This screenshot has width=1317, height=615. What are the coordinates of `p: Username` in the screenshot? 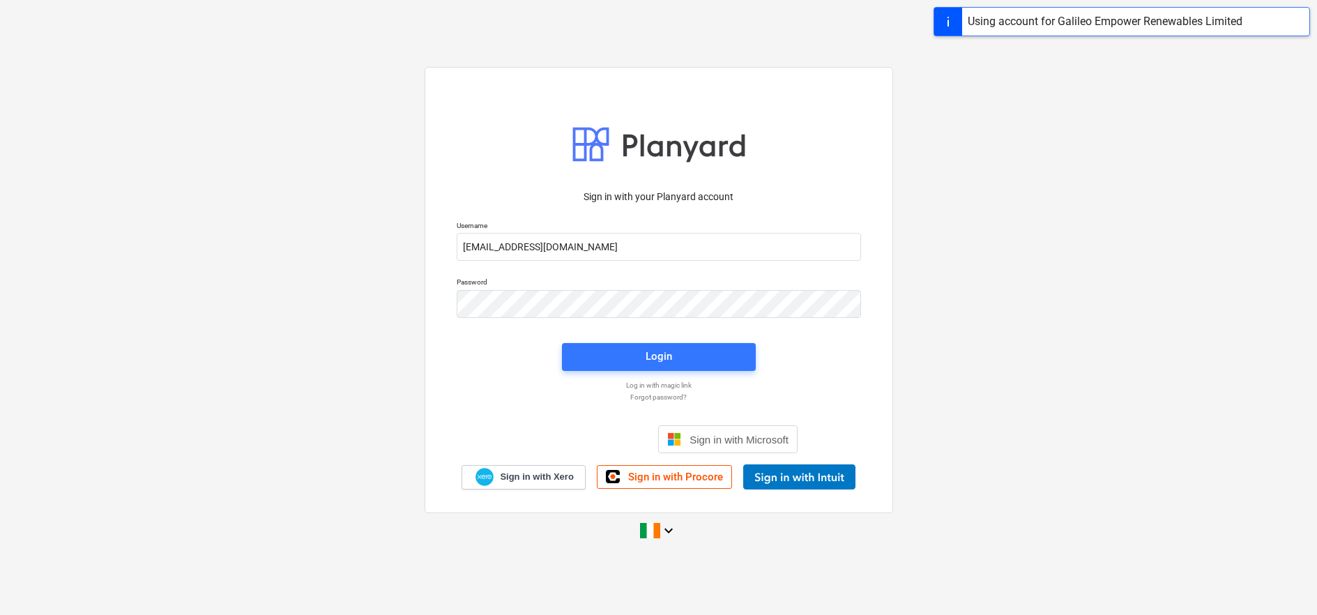 It's located at (659, 227).